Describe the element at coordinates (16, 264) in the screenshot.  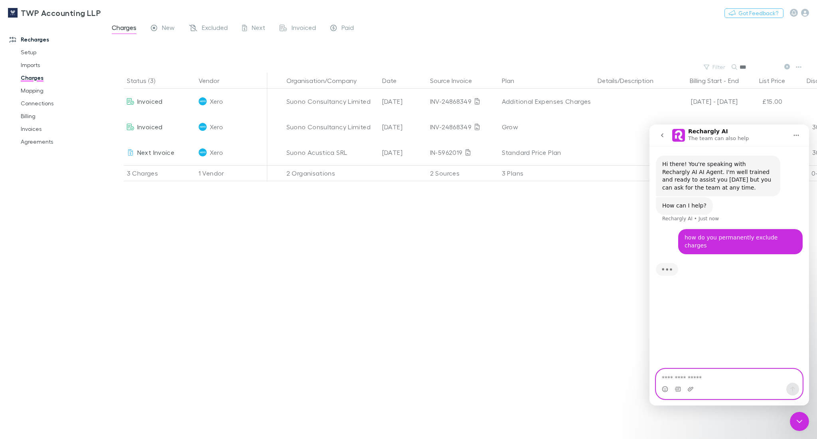
I see `button: Emoji picker` at that location.